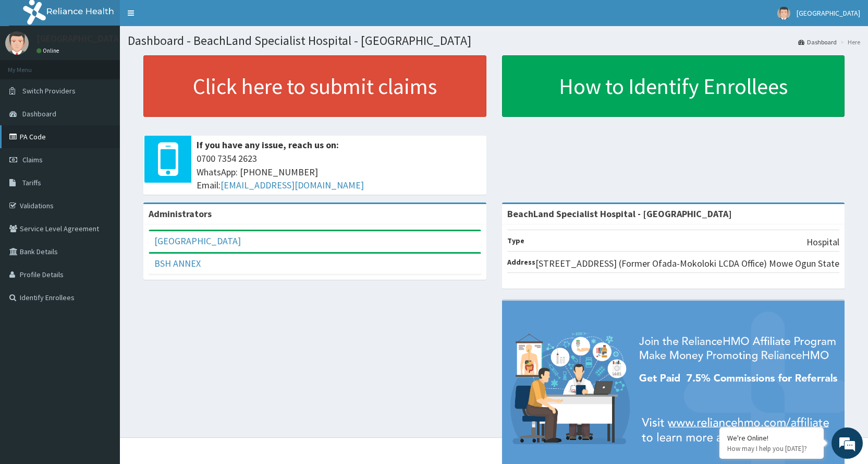  I want to click on div: We're Online!, so click(772, 438).